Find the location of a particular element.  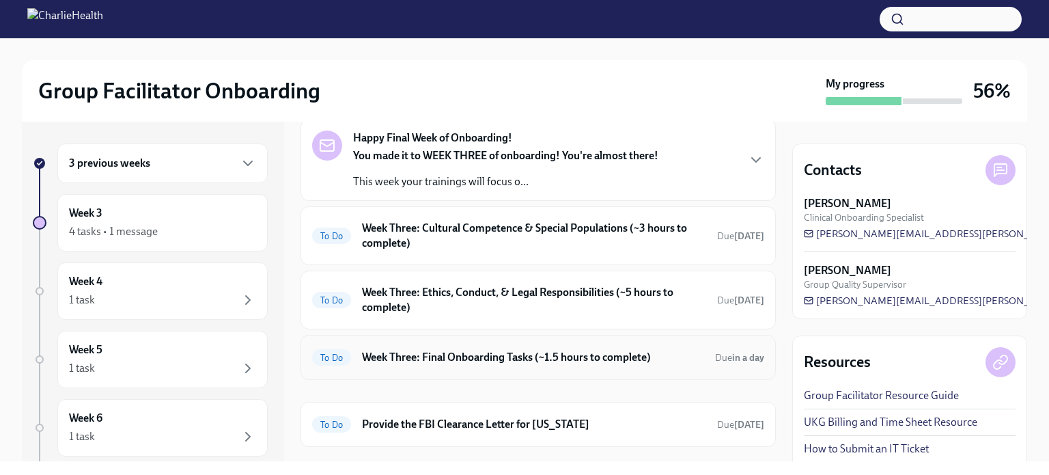

a: Week 41 task is located at coordinates (150, 291).